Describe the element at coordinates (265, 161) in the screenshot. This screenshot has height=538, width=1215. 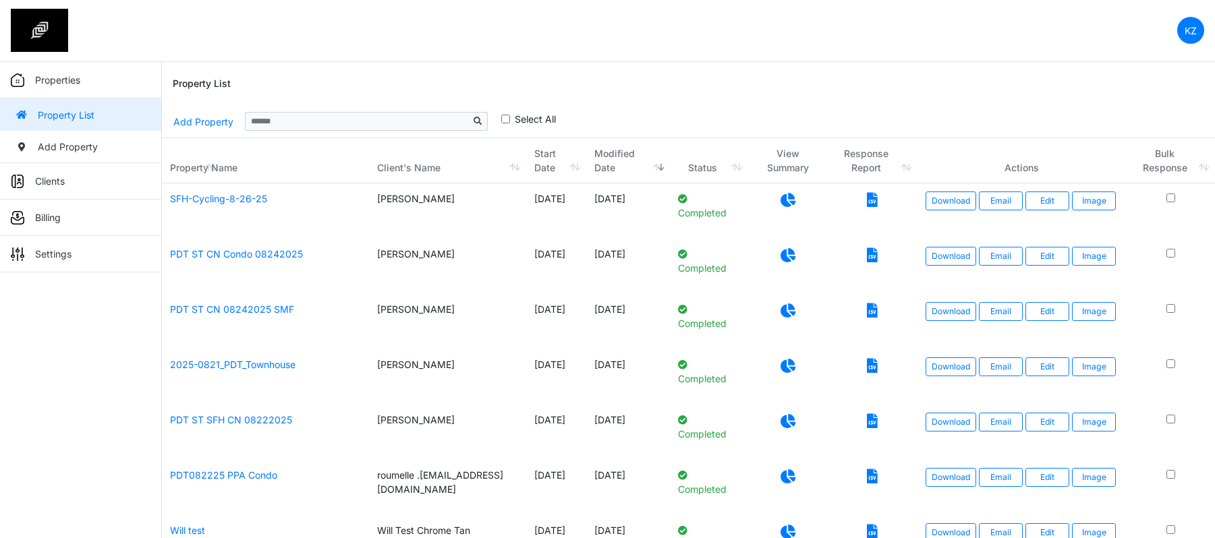
I see `th: Property Name: activate to sort column ascending` at that location.